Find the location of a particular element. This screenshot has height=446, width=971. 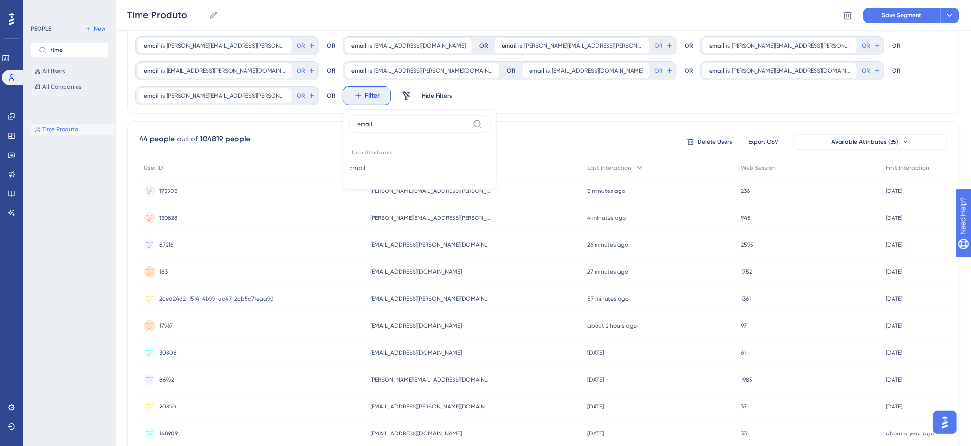

span: 130828 is located at coordinates (168, 218).